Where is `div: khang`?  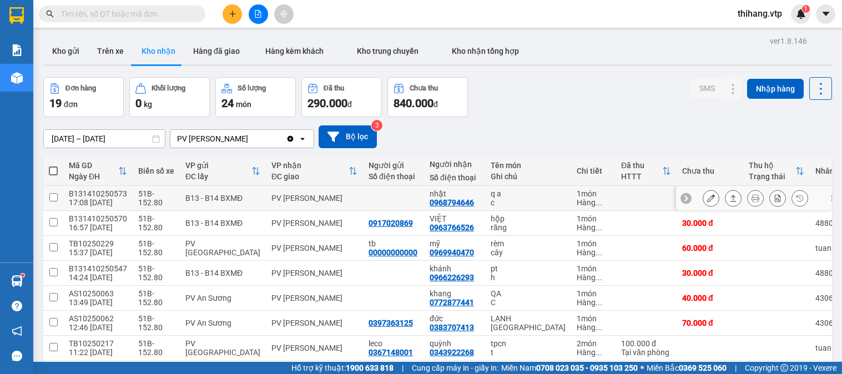 div: khang is located at coordinates (455, 294).